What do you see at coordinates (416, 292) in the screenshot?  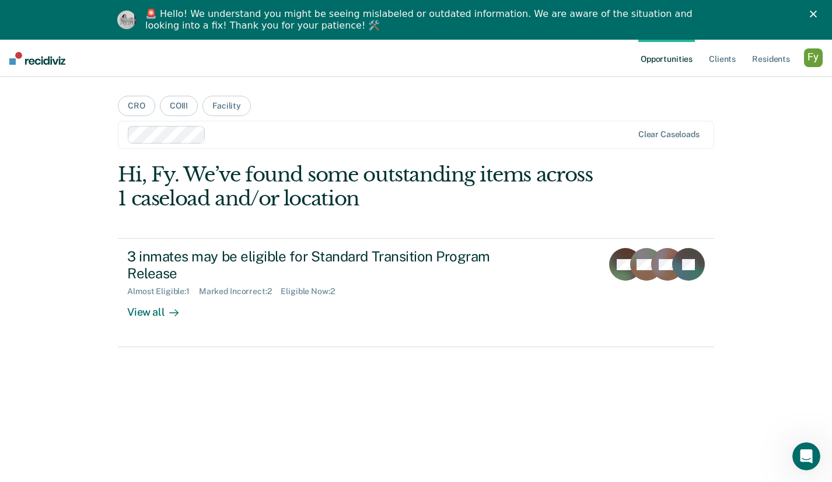 I see `a: 3 inmates may be eligible for Standard Transition Program ReleaseAlmost Eligible:1Marked Incorrec...` at bounding box center [416, 292].